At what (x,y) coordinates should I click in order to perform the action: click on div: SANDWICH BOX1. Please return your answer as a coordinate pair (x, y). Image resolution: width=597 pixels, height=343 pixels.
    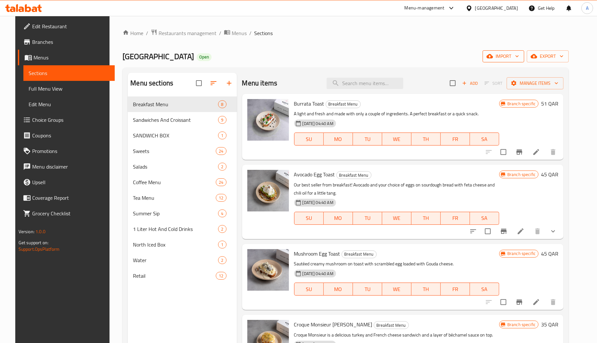
    Looking at the image, I should click on (182, 136).